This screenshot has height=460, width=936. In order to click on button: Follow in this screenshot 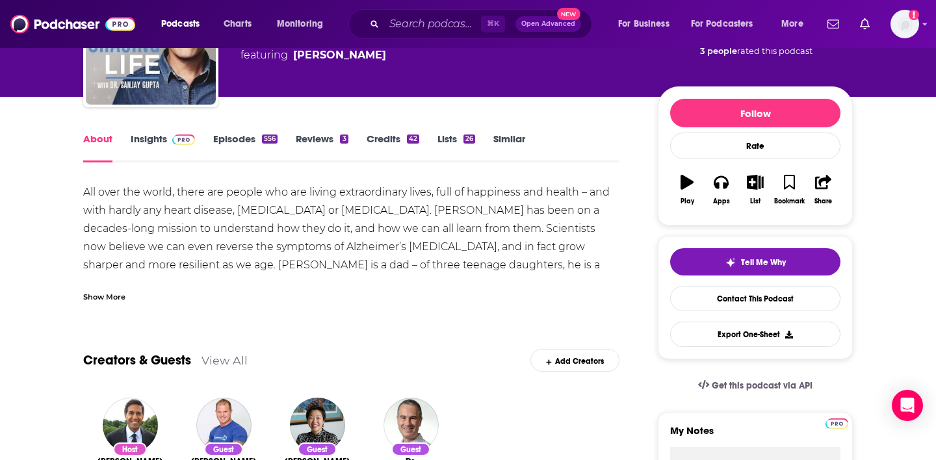, I will do `click(755, 113)`.